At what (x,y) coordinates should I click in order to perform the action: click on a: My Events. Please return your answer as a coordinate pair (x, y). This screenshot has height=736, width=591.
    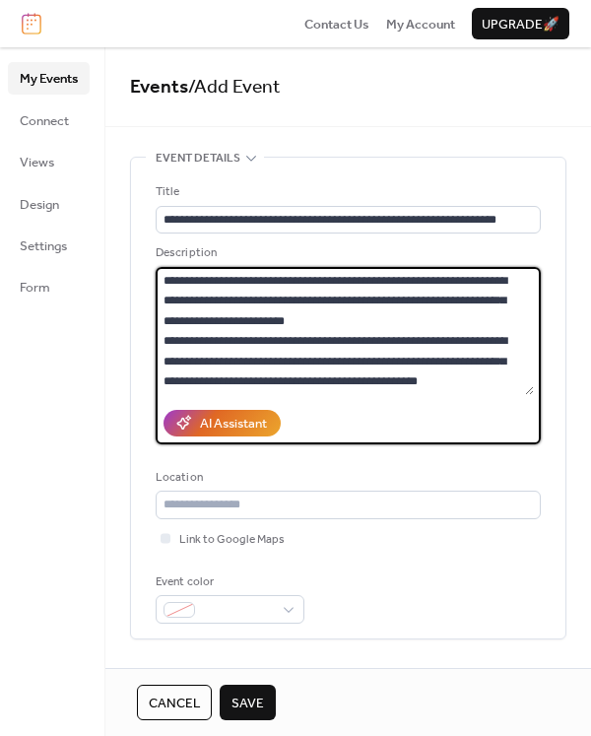
    Looking at the image, I should click on (48, 78).